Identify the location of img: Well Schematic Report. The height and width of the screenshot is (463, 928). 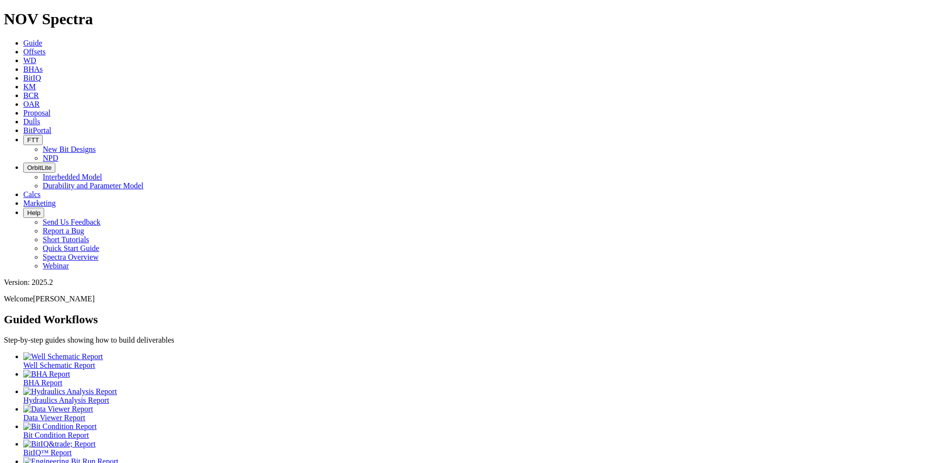
(63, 357).